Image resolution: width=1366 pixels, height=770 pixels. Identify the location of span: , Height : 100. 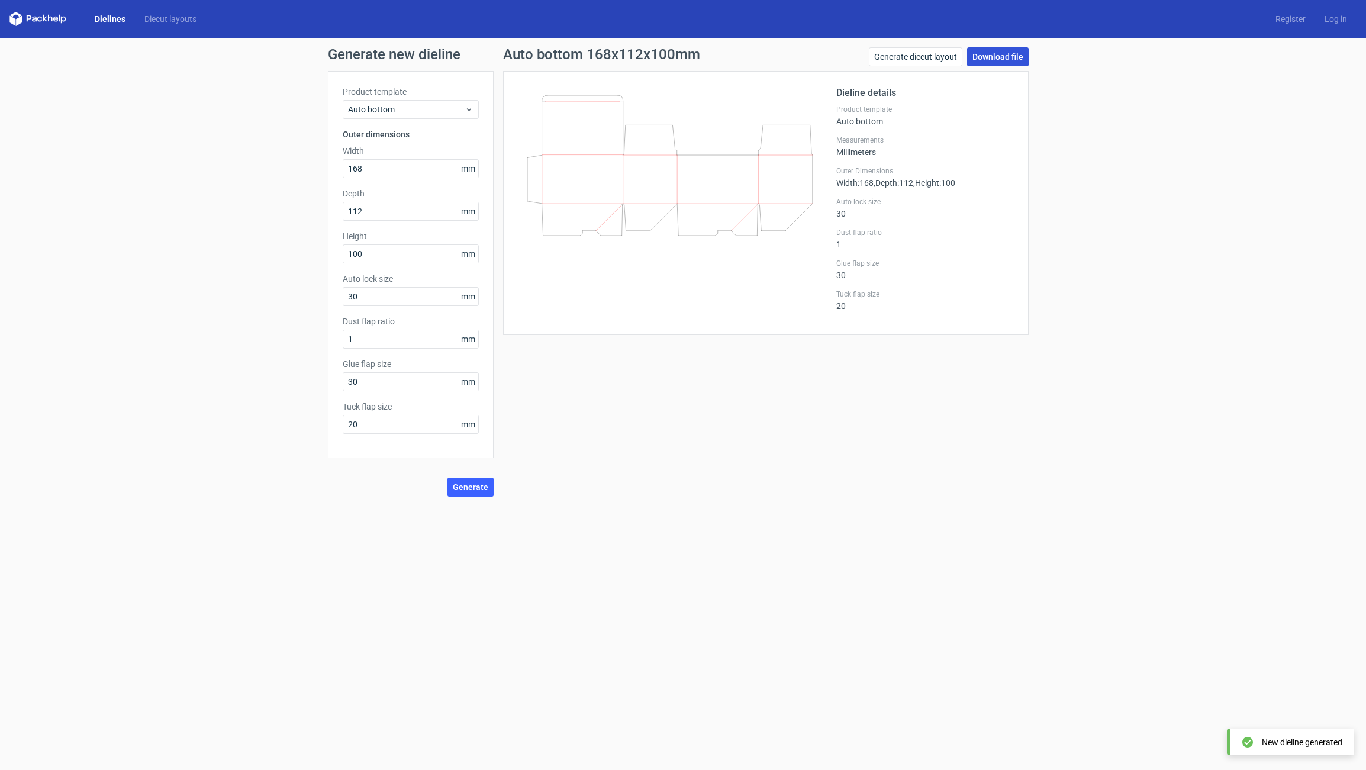
(934, 183).